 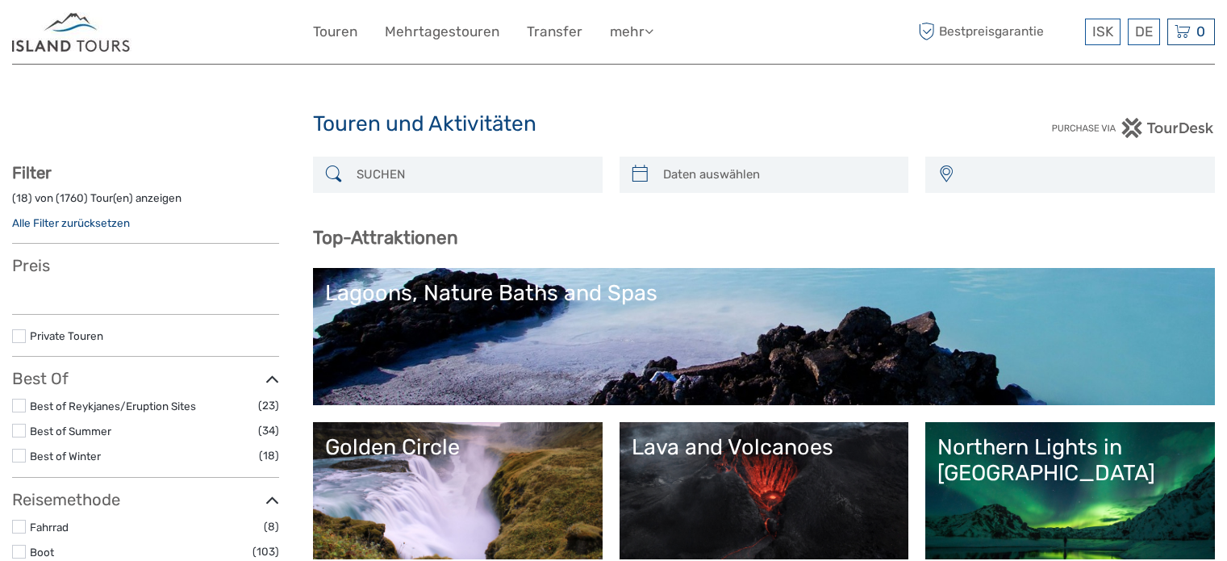 I want to click on a: Best of Winter, so click(x=65, y=456).